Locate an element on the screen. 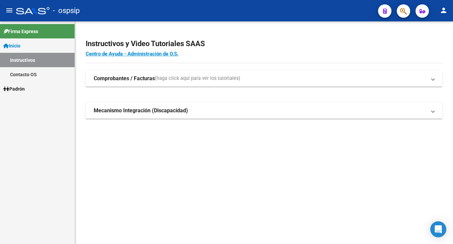 The width and height of the screenshot is (453, 244). h2: Instructivos y Video Tutoriales SAAS is located at coordinates (264, 44).